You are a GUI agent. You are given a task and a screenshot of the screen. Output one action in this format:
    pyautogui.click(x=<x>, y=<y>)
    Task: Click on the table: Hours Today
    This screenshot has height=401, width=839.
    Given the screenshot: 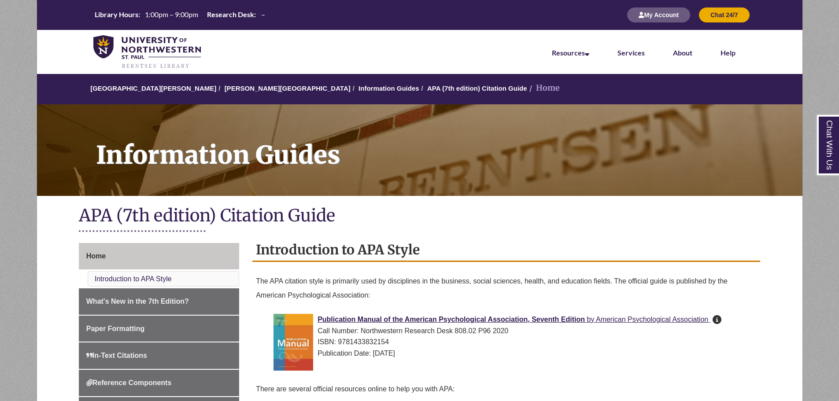 What is the action you would take?
    pyautogui.click(x=180, y=15)
    